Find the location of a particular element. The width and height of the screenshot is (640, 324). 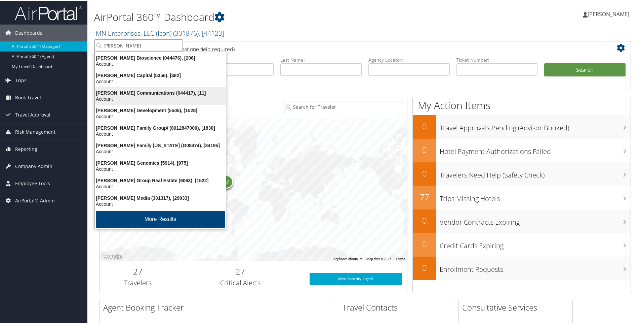

a: View SecurityLogic® is located at coordinates (356, 278).